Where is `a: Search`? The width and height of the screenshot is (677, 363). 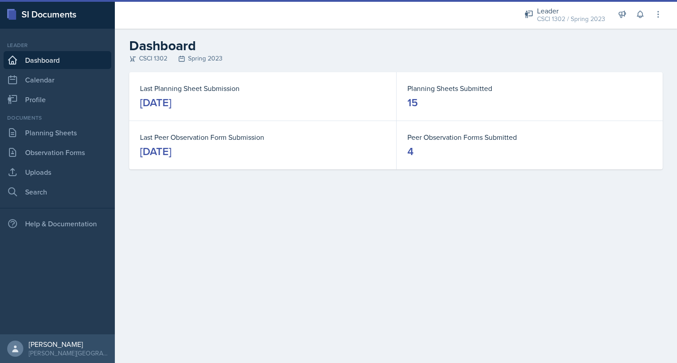 a: Search is located at coordinates (57, 192).